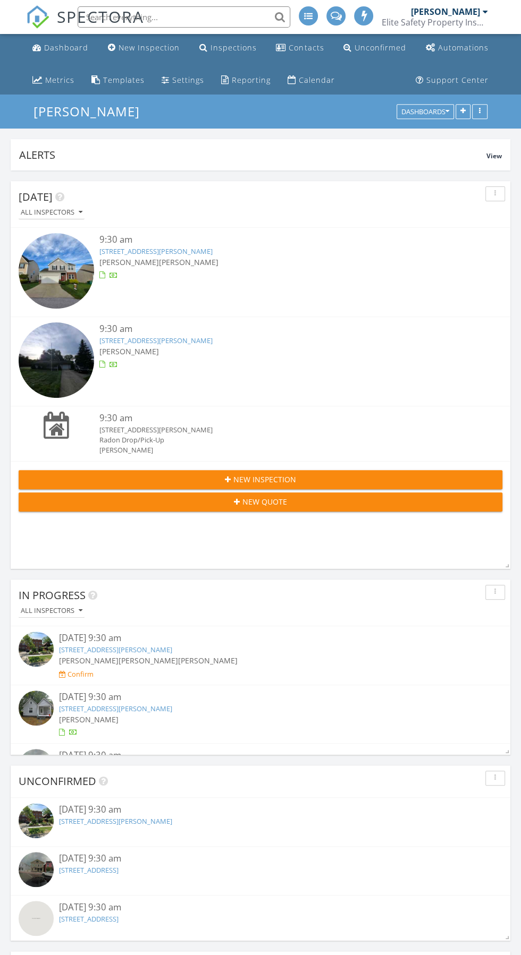 The image size is (521, 955). What do you see at coordinates (124, 80) in the screenshot?
I see `div: Templates` at bounding box center [124, 80].